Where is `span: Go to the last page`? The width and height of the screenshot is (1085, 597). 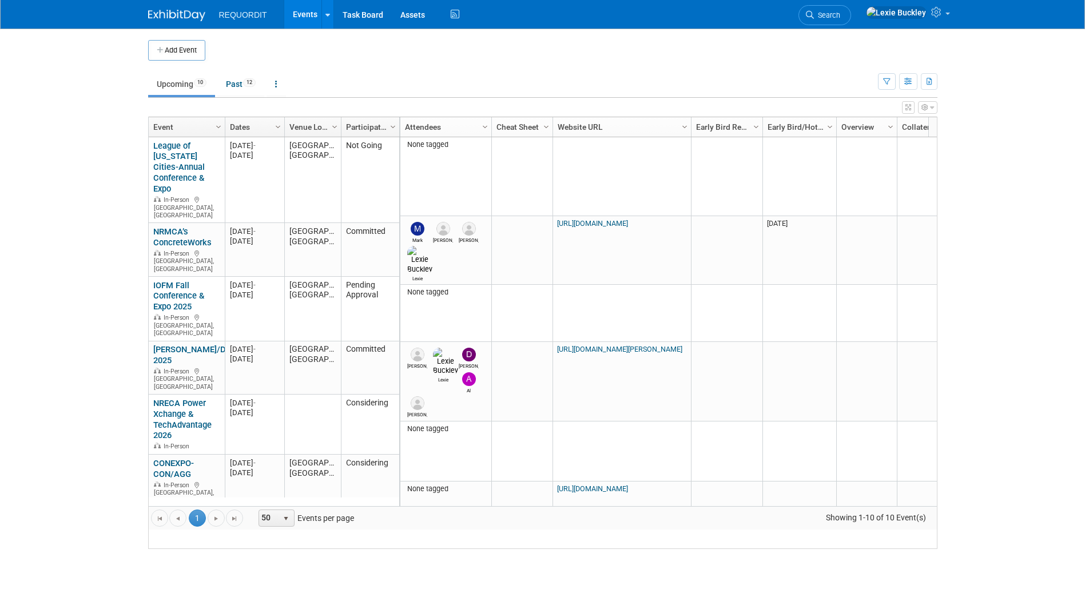
span: Go to the last page is located at coordinates (235, 519).